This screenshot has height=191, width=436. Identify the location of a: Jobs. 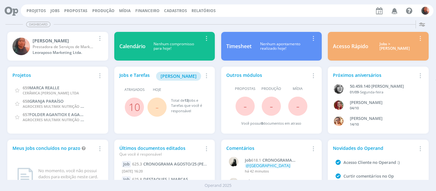
(55, 11).